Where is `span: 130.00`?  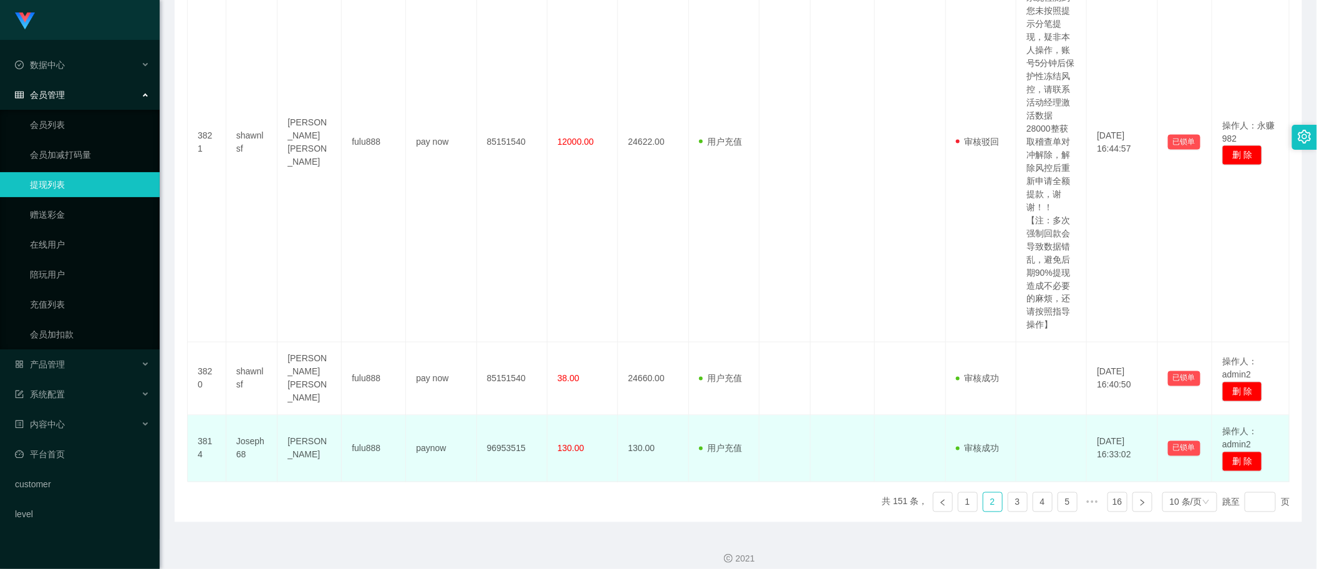
span: 130.00 is located at coordinates (571, 448).